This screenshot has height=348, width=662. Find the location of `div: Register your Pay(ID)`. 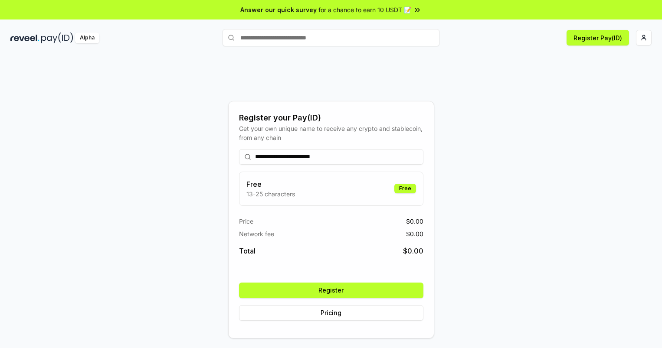

div: Register your Pay(ID) is located at coordinates (331, 118).